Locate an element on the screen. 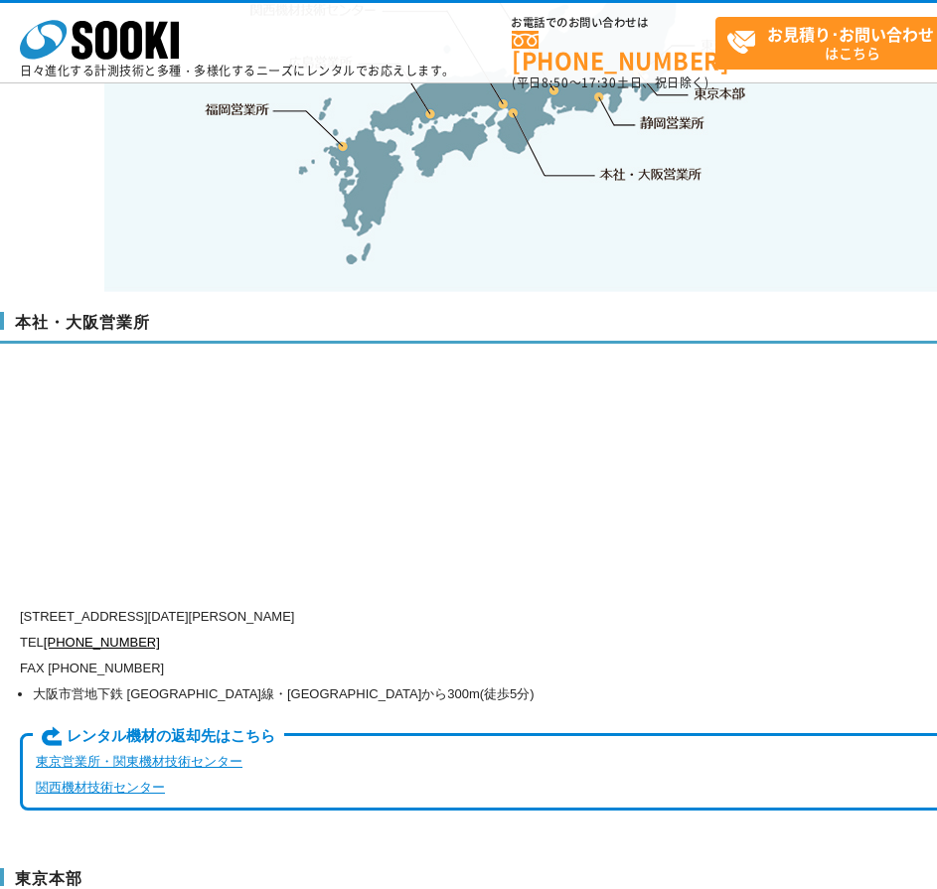  span: レンタル機材の返却先はこちら is located at coordinates (158, 737).